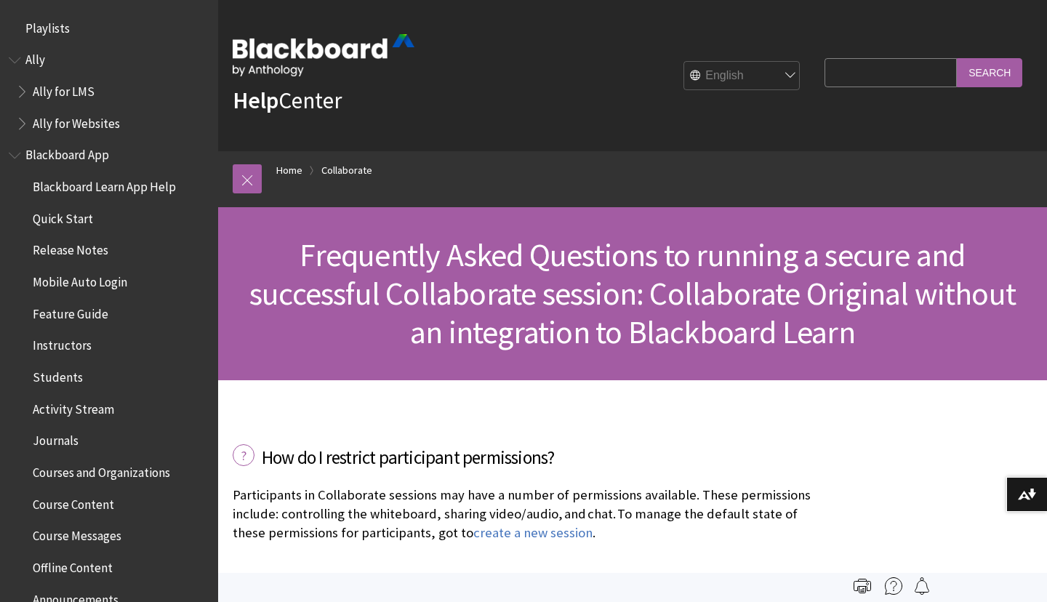 Image resolution: width=1047 pixels, height=602 pixels. I want to click on img: More help, so click(894, 586).